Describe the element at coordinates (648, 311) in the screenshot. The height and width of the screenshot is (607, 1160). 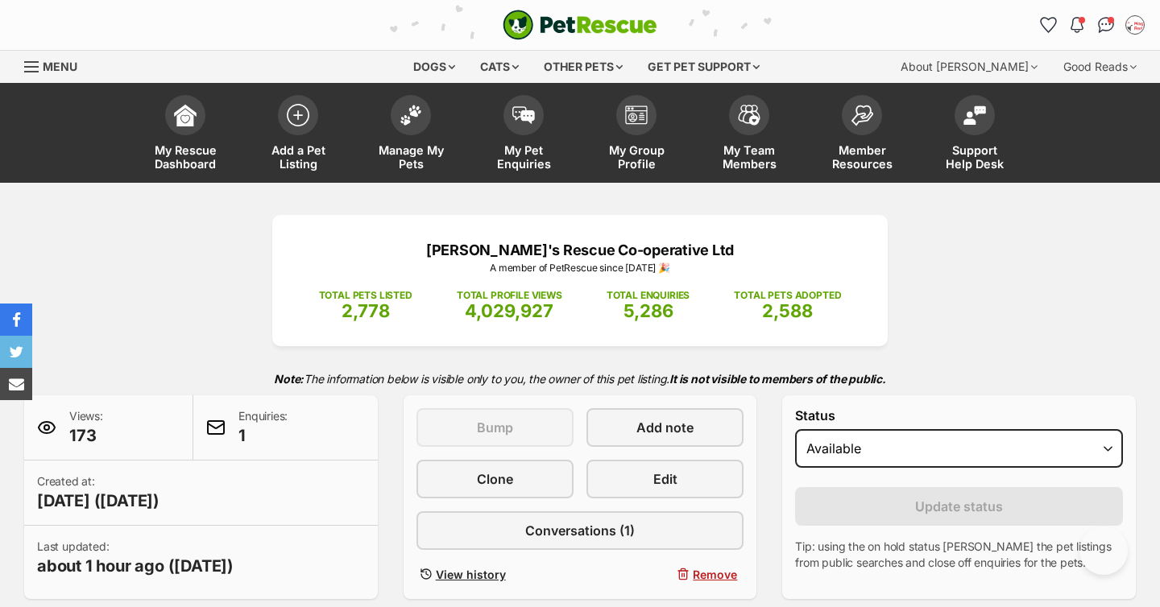
I see `span: 5,286` at that location.